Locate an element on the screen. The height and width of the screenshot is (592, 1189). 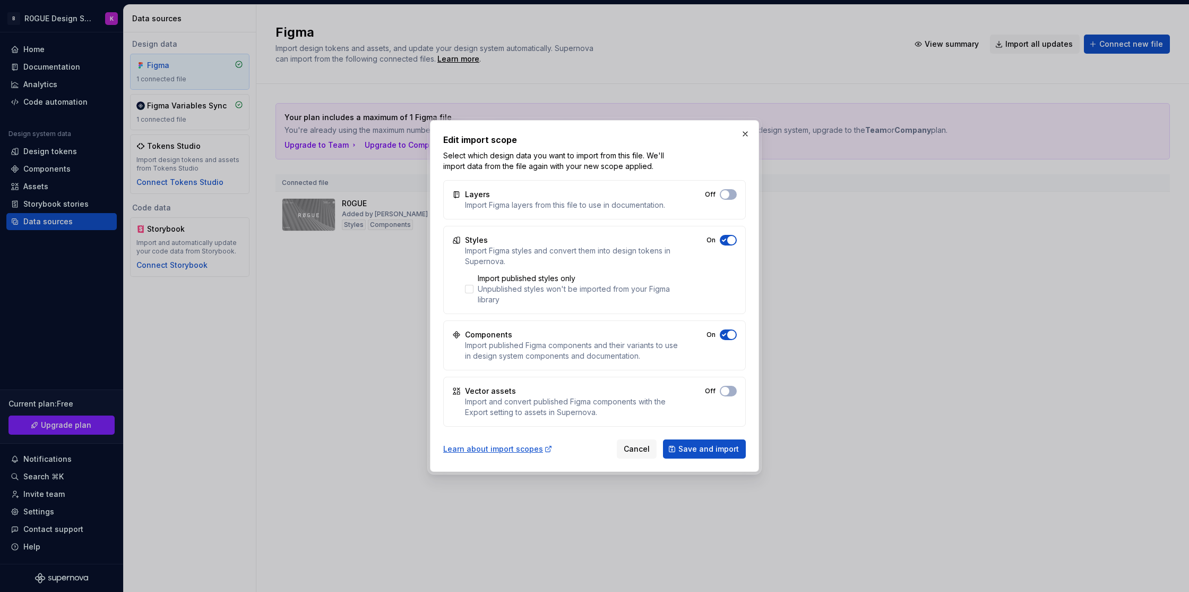
div: Learn about import scopes is located at coordinates (498, 449).